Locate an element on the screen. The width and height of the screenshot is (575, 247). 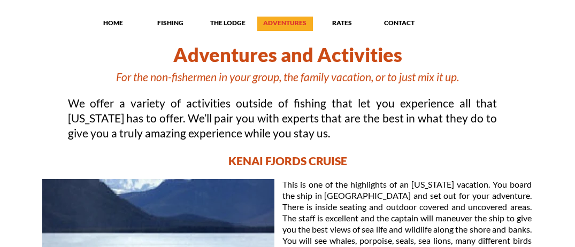
p: FISHING is located at coordinates (171, 23).